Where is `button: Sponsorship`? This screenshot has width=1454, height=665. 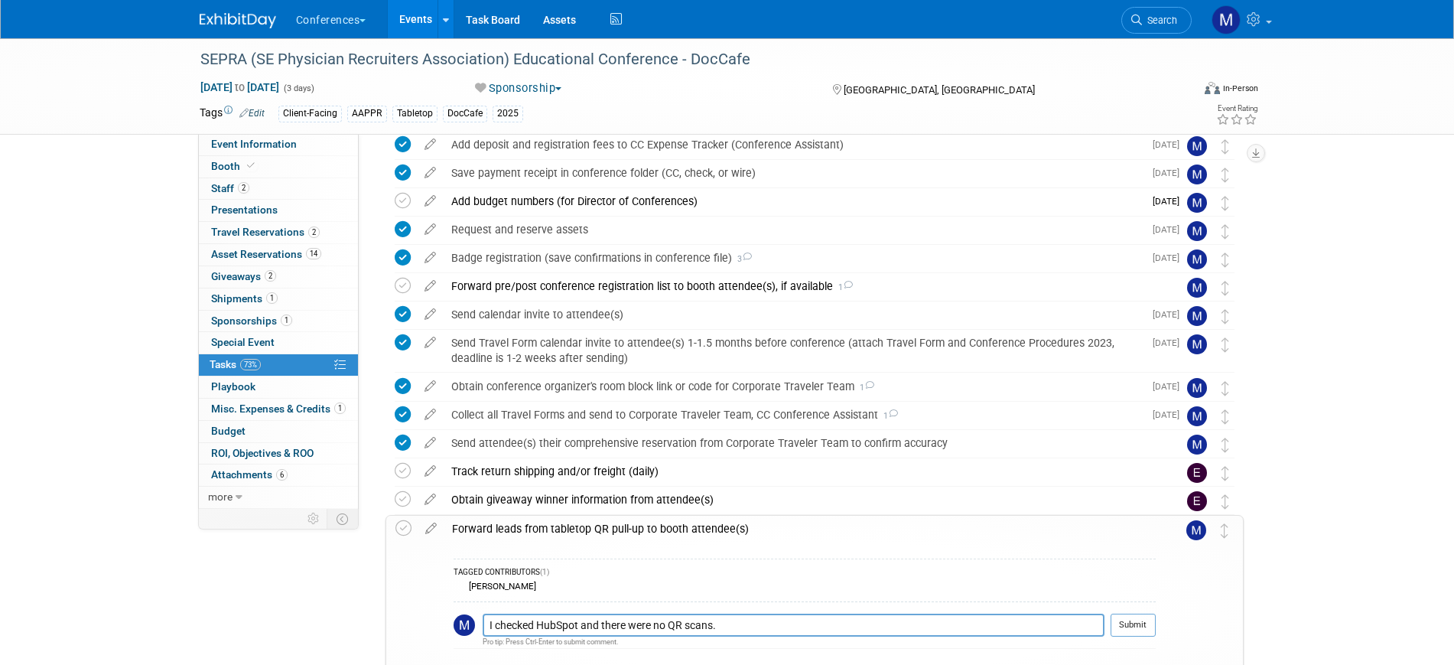
button: Sponsorship is located at coordinates (519, 88).